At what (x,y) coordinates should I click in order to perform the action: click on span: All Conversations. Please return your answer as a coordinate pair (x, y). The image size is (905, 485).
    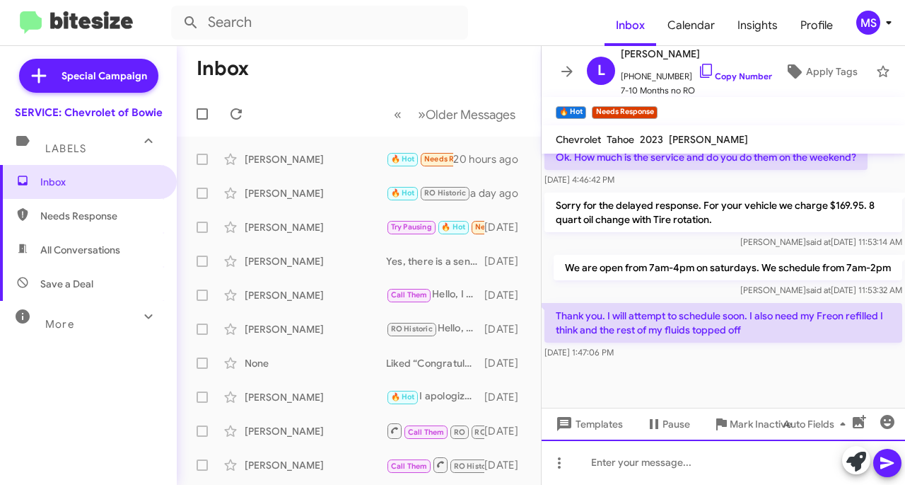
    Looking at the image, I should click on (80, 250).